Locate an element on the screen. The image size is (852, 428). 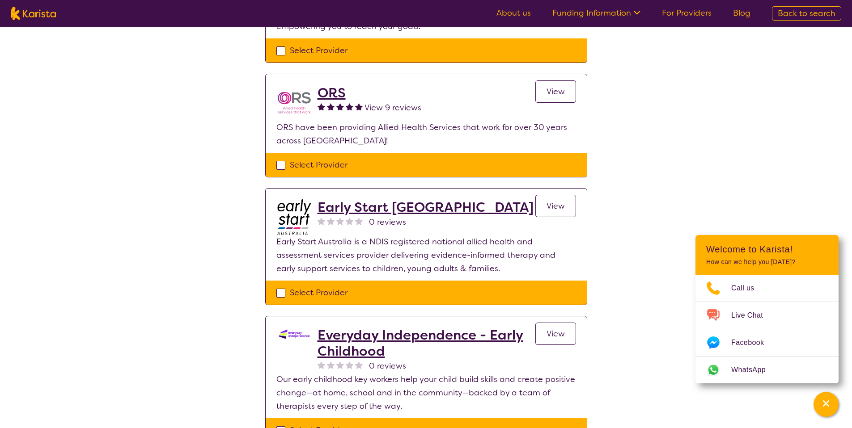
img: kdssqoqrr0tfqzmv8ac0.png is located at coordinates (294, 335).